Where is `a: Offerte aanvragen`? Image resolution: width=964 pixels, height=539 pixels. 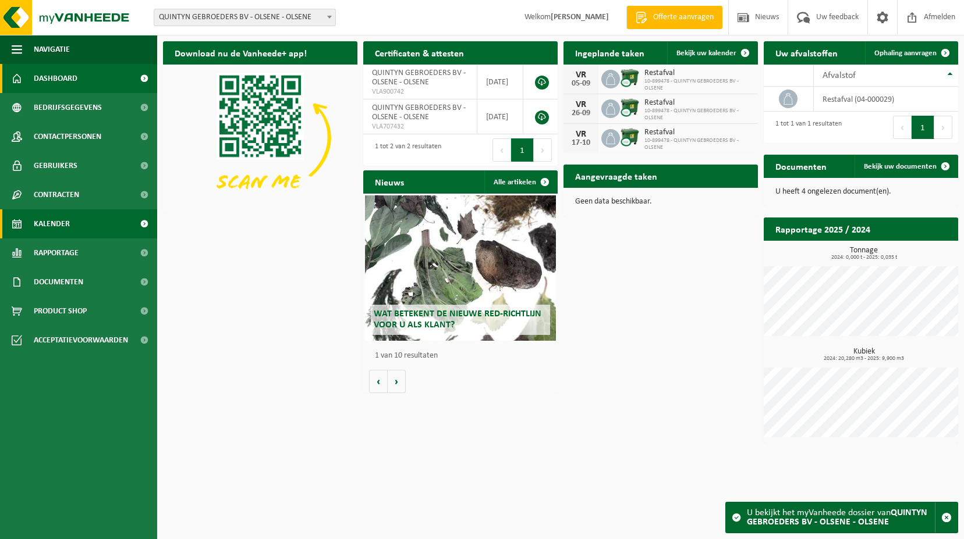
a: Offerte aanvragen is located at coordinates (674, 17).